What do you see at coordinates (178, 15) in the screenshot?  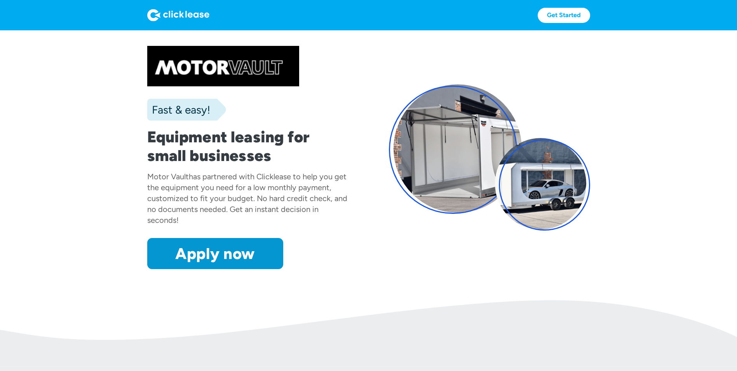 I see `img: Logo` at bounding box center [178, 15].